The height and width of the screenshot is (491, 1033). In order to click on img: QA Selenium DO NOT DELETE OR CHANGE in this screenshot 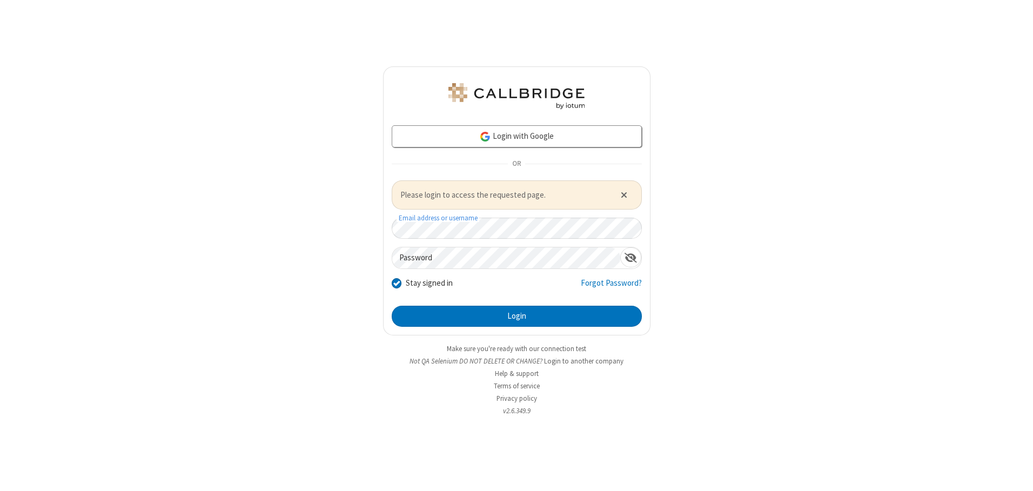, I will do `click(517, 96)`.